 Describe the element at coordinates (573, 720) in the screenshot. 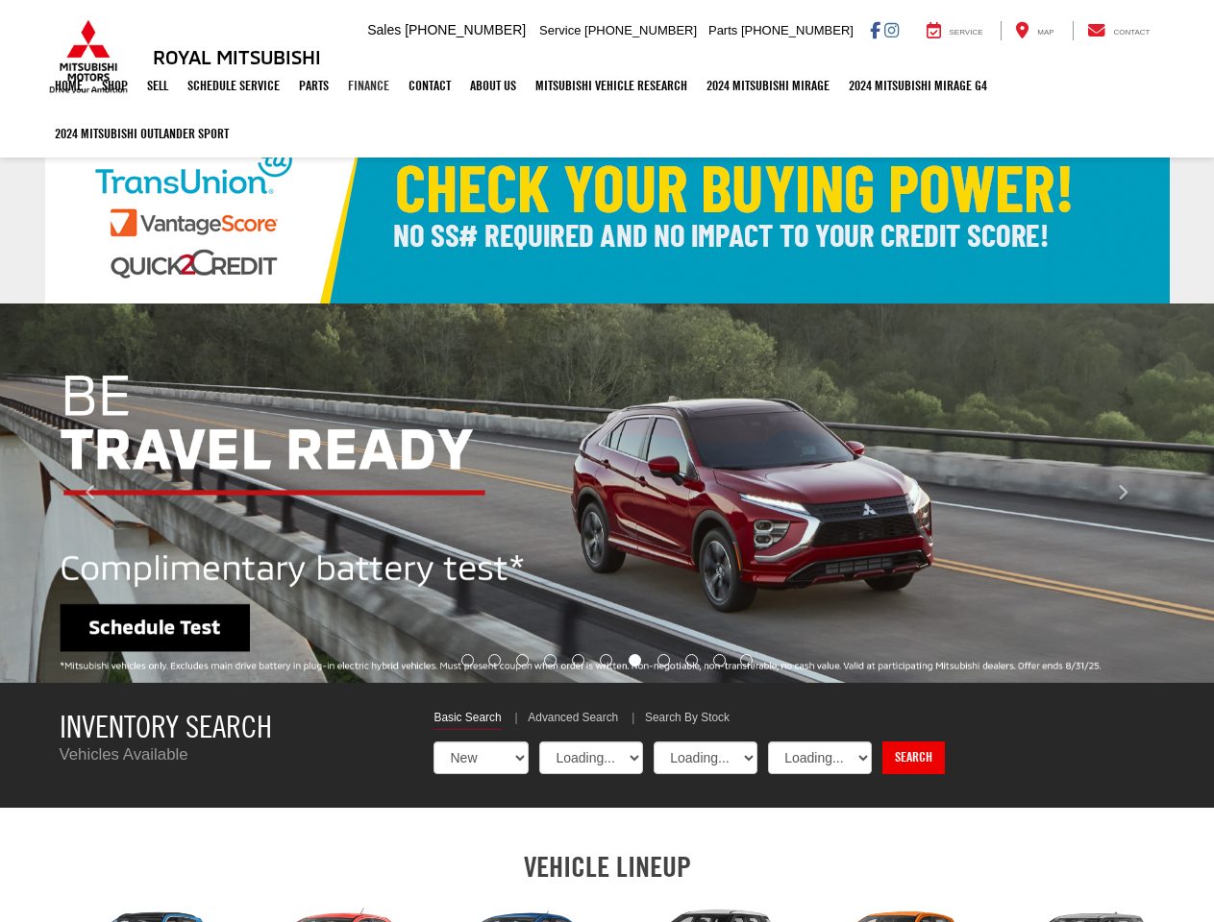

I see `a: Advanced Search` at that location.